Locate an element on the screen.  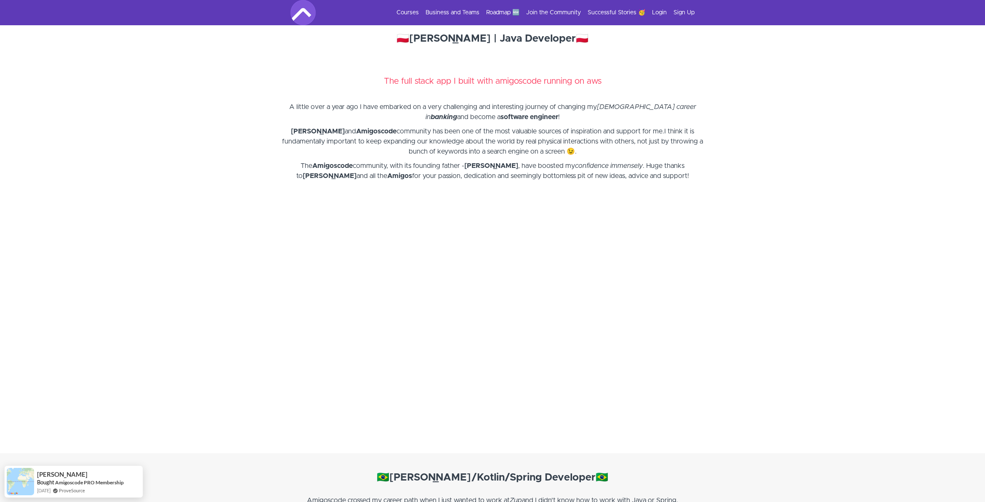
img: provesource social proof notification image is located at coordinates (20, 481).